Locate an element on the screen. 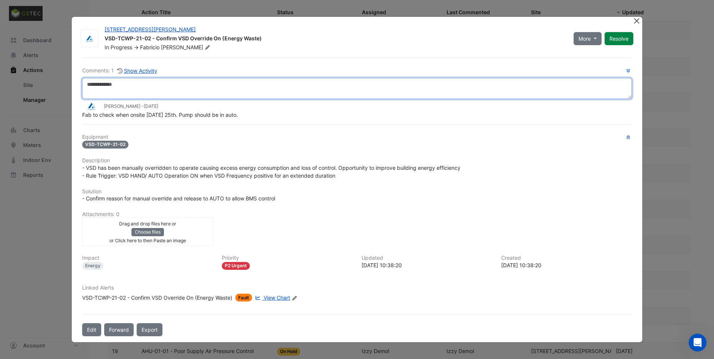  h6: Attachments: 0 is located at coordinates (357, 214).